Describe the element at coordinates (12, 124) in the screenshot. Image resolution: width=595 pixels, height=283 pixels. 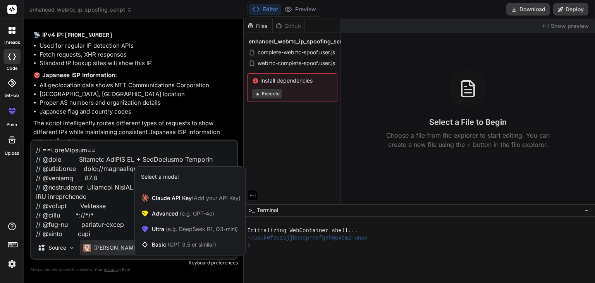
I see `label: prem` at that location.